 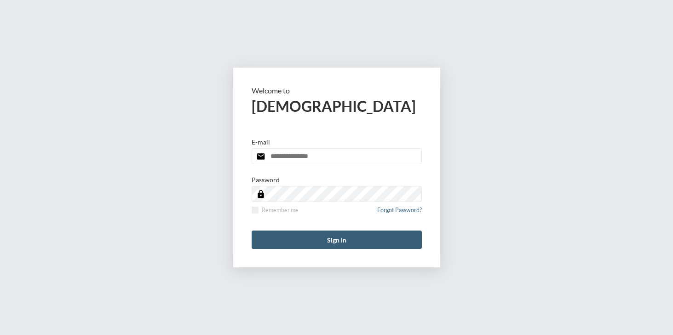 I want to click on label: Remember me, so click(x=275, y=210).